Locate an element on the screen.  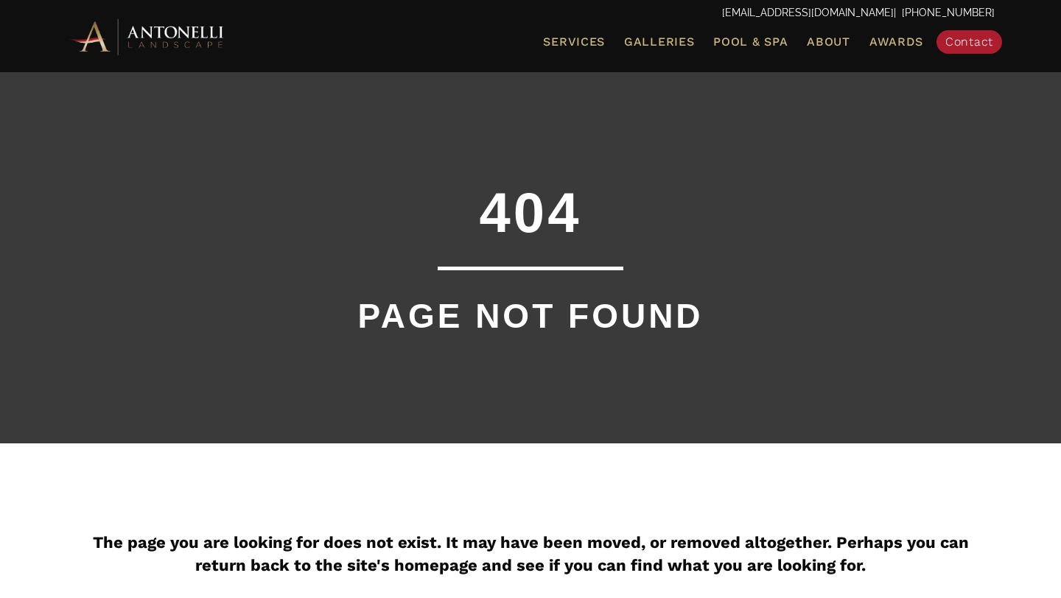
span: Contact is located at coordinates (969, 41).